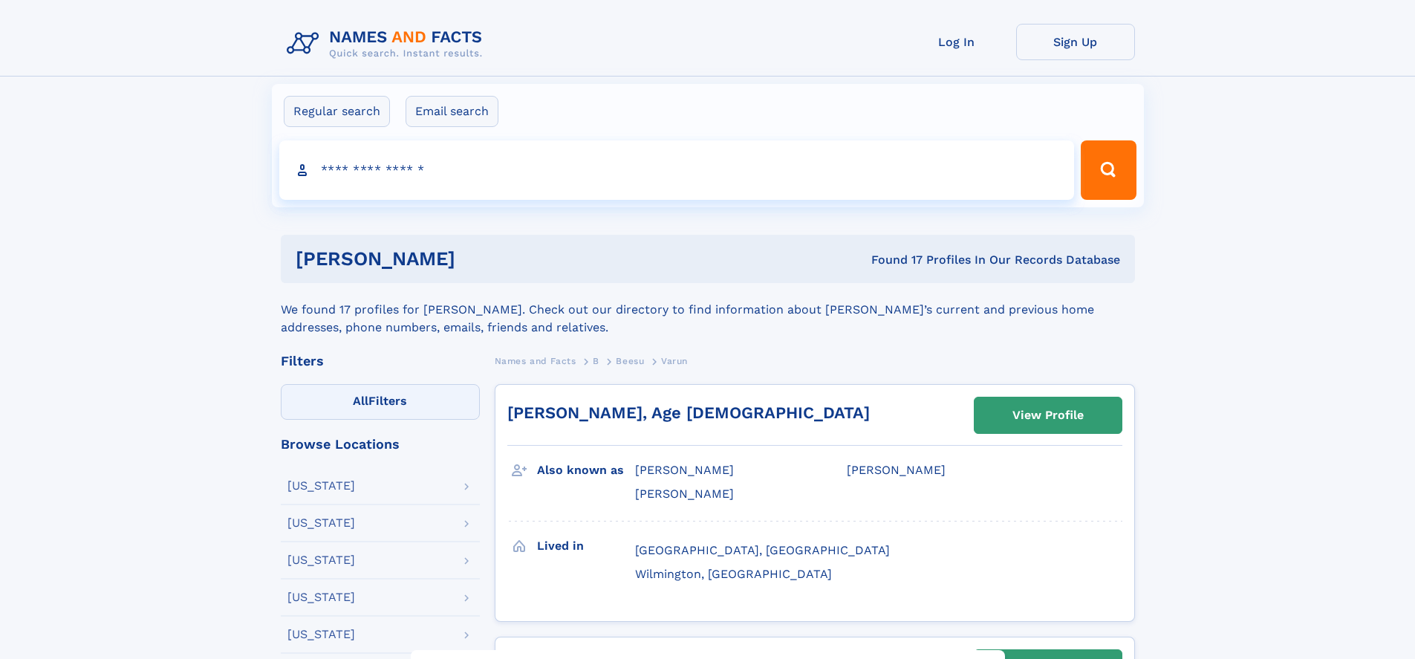 Image resolution: width=1415 pixels, height=659 pixels. Describe the element at coordinates (1108, 170) in the screenshot. I see `button: Search Button` at that location.